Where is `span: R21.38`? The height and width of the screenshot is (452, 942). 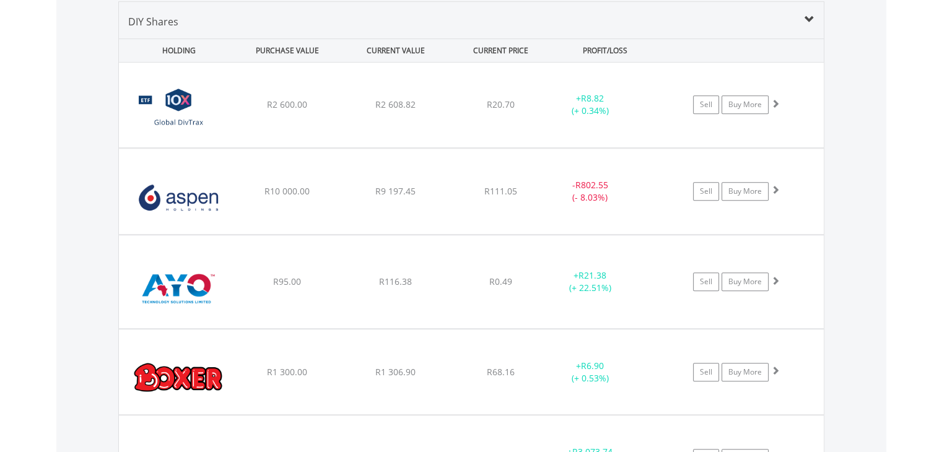 span: R21.38 is located at coordinates (592, 275).